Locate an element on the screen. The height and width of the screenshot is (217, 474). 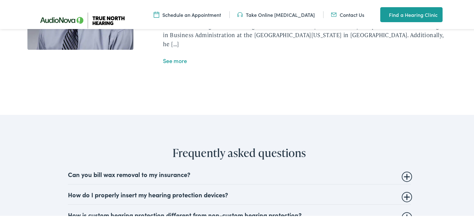
a: Contact Us is located at coordinates (348, 14).